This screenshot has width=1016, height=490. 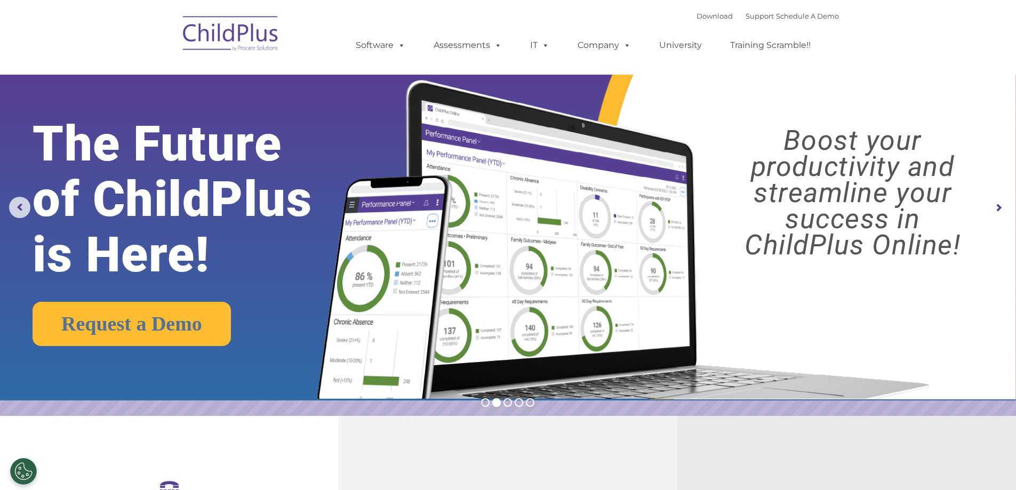 What do you see at coordinates (715, 16) in the screenshot?
I see `a: Download` at bounding box center [715, 16].